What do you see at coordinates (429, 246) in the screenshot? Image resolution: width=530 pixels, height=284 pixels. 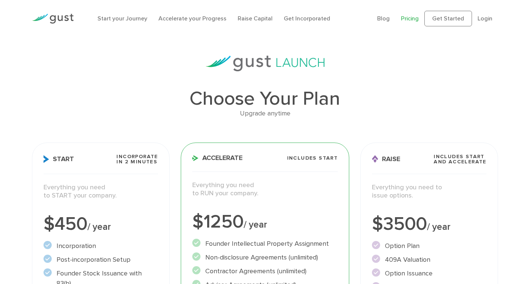 I see `li: Option Plan` at bounding box center [429, 246].